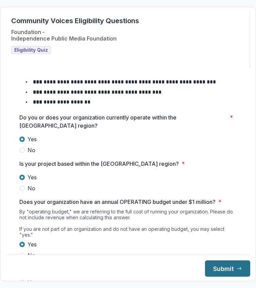 Image resolution: width=256 pixels, height=288 pixels. Describe the element at coordinates (75, 21) in the screenshot. I see `h1: Community Voices Eligibility Questions` at that location.